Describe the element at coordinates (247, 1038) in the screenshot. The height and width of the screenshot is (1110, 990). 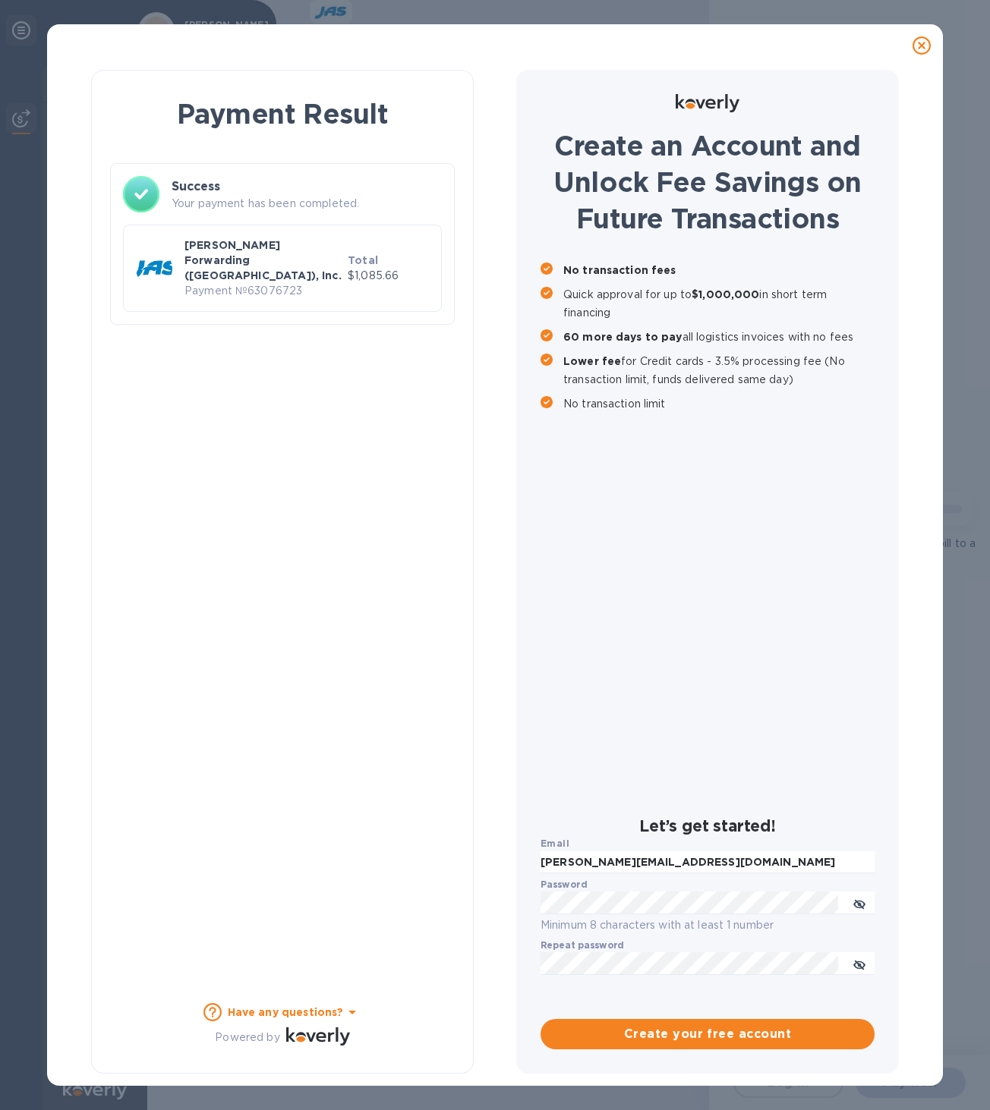
I see `p: Powered by` at that location.